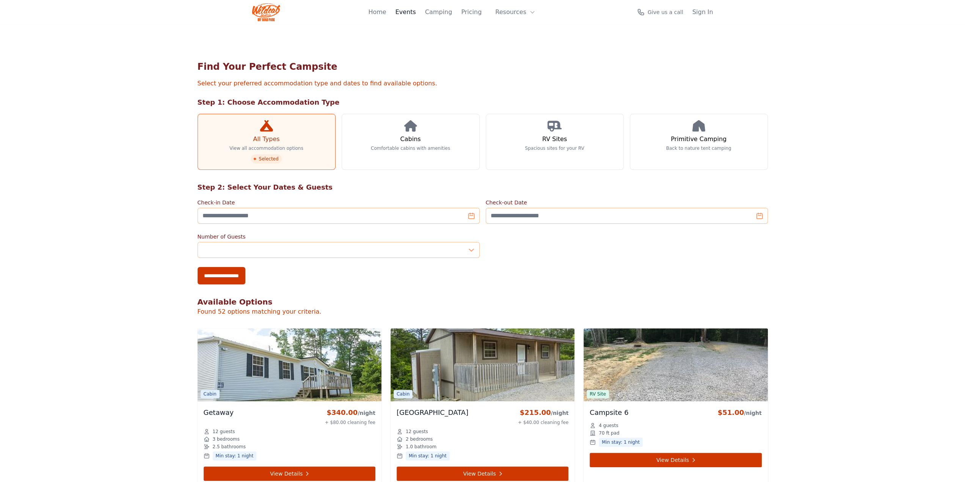 This screenshot has width=965, height=482. What do you see at coordinates (676, 365) in the screenshot?
I see `img: Campsite 6` at bounding box center [676, 365].